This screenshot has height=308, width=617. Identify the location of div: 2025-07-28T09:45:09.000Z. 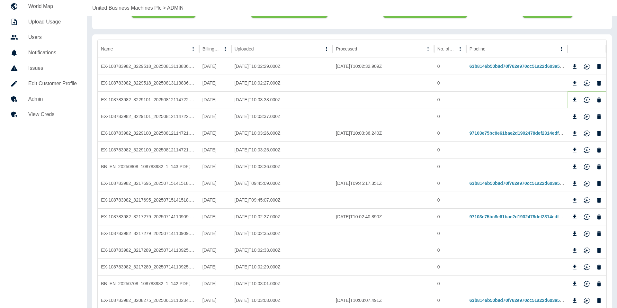
(282, 183).